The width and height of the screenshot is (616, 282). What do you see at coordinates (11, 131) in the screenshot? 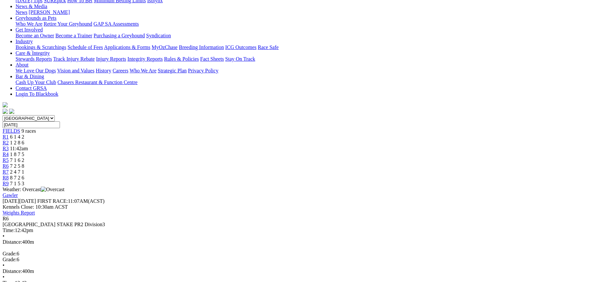
I see `a: FIELDS` at bounding box center [11, 131].